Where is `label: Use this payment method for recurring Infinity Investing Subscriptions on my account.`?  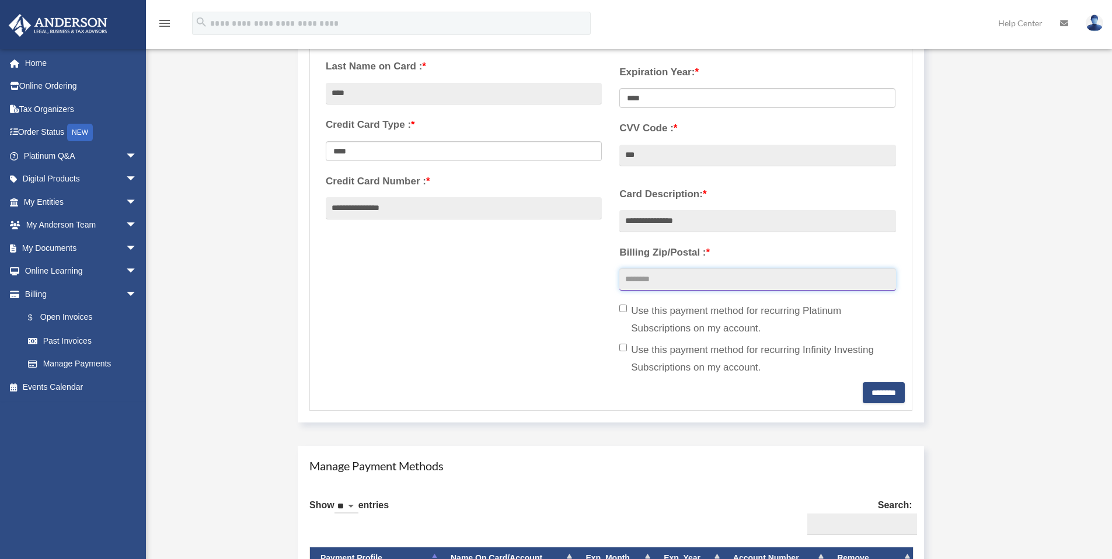
label: Use this payment method for recurring Infinity Investing Subscriptions on my account. is located at coordinates (757, 359).